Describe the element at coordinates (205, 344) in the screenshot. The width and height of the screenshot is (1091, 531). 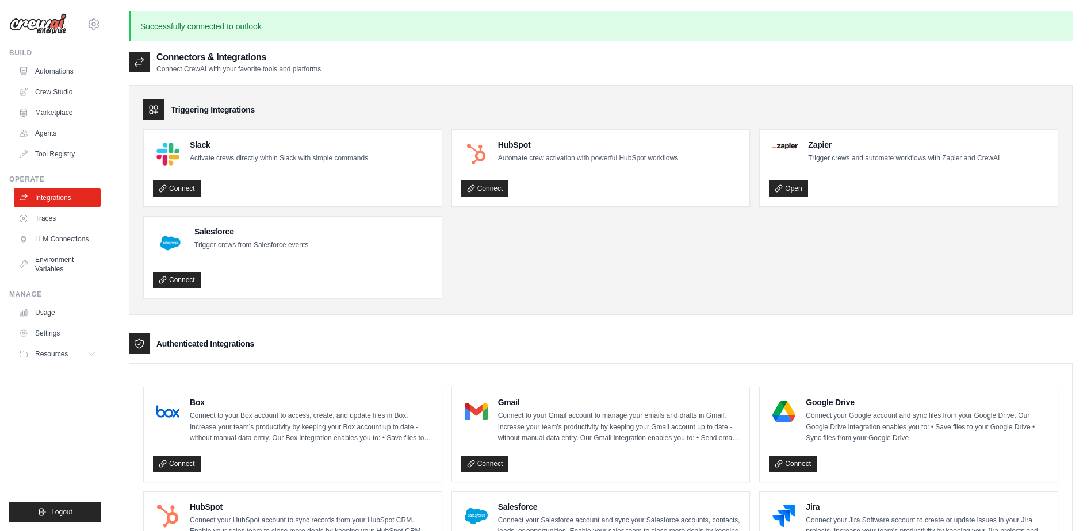
I see `h3: Authenticated Integrations` at that location.